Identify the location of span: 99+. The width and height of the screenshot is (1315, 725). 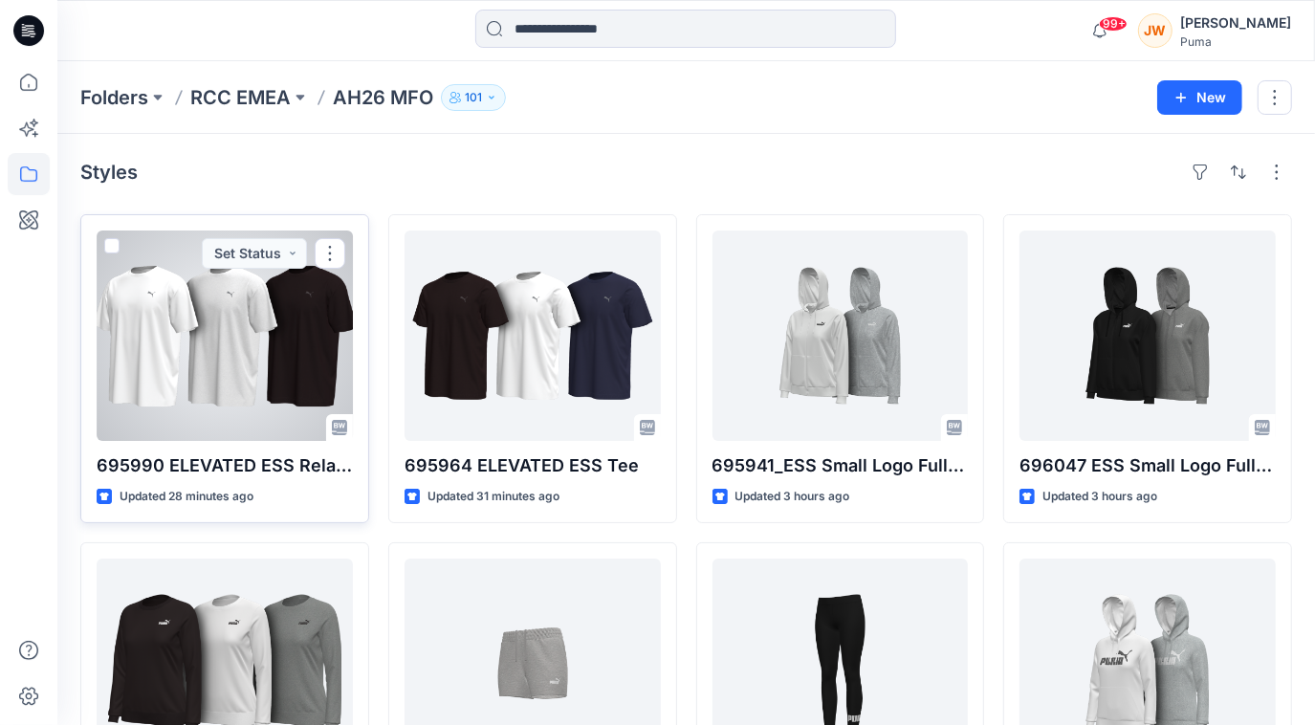
(1113, 24).